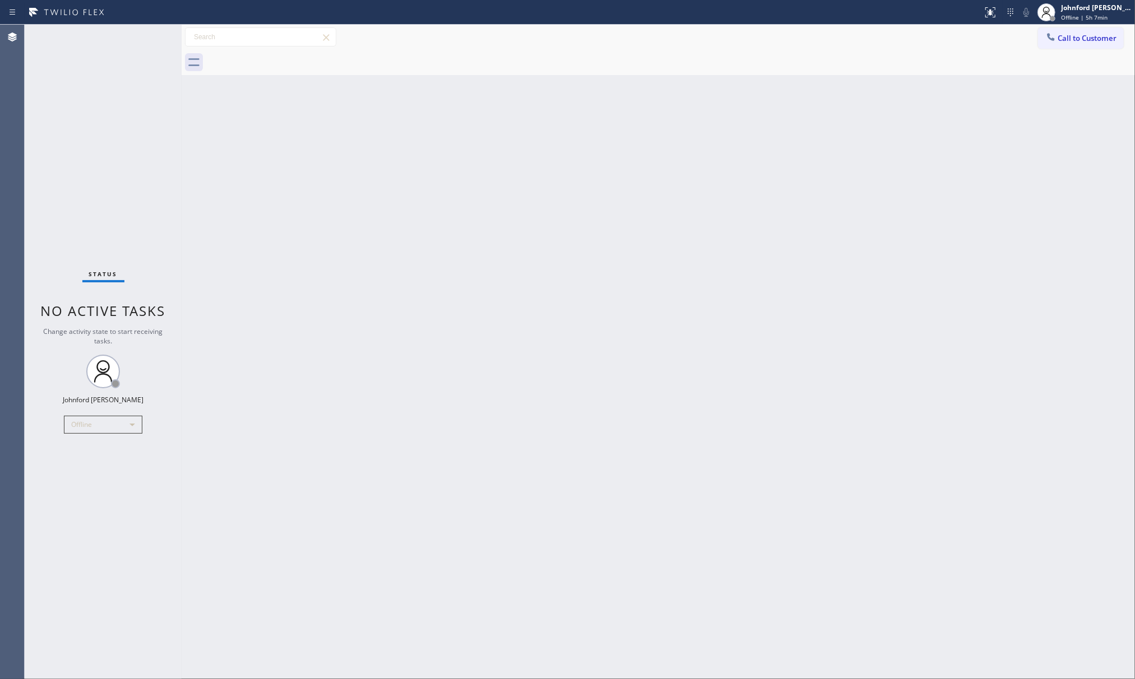  I want to click on input: Search, so click(261, 37).